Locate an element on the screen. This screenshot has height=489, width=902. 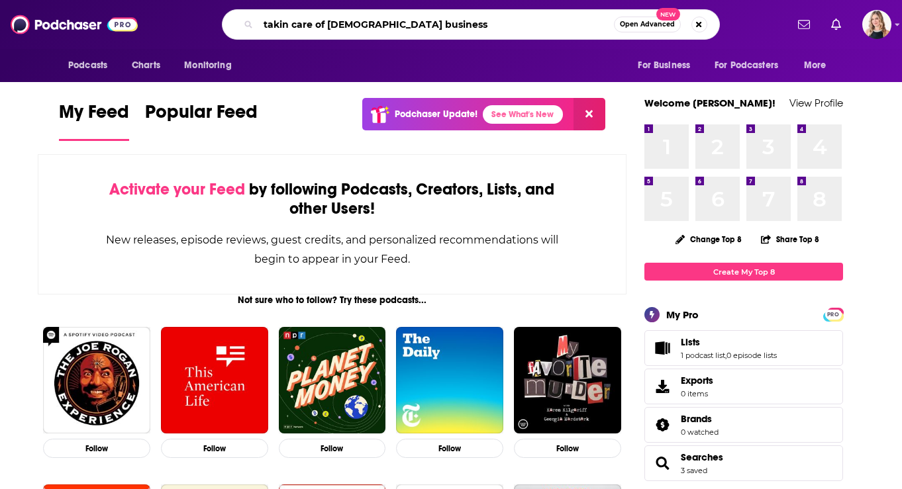
a: Charts is located at coordinates (146, 66).